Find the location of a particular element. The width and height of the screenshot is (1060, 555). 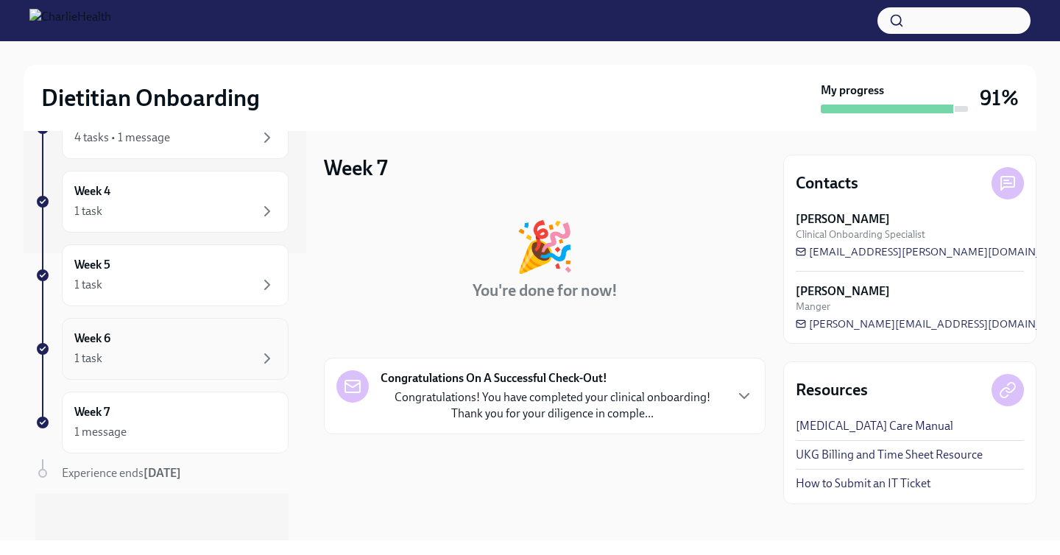

a: UKG Billing and Time Sheet Resource is located at coordinates (889, 455).